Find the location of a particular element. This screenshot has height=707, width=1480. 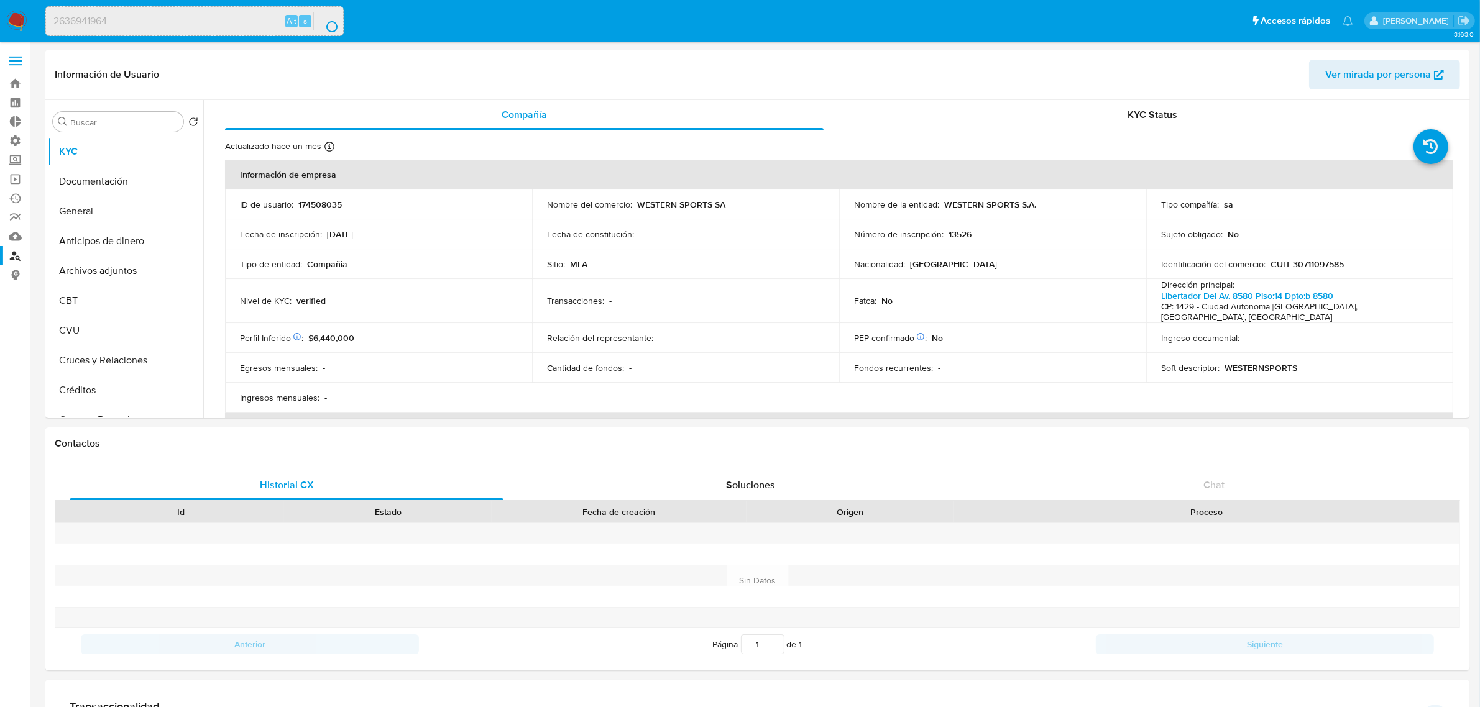

span: s is located at coordinates (305, 21).